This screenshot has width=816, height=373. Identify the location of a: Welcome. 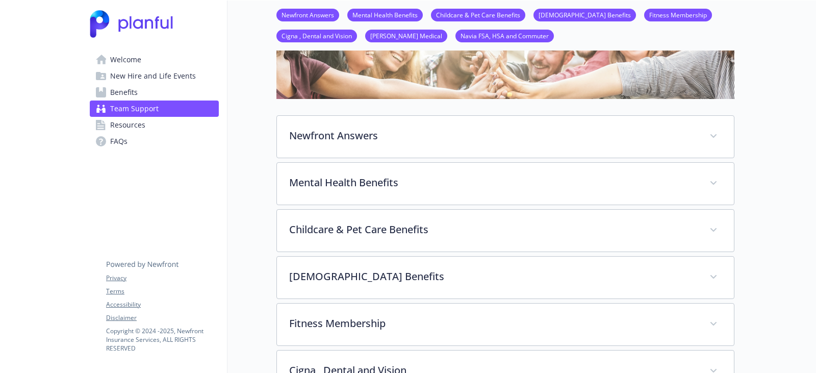
(154, 60).